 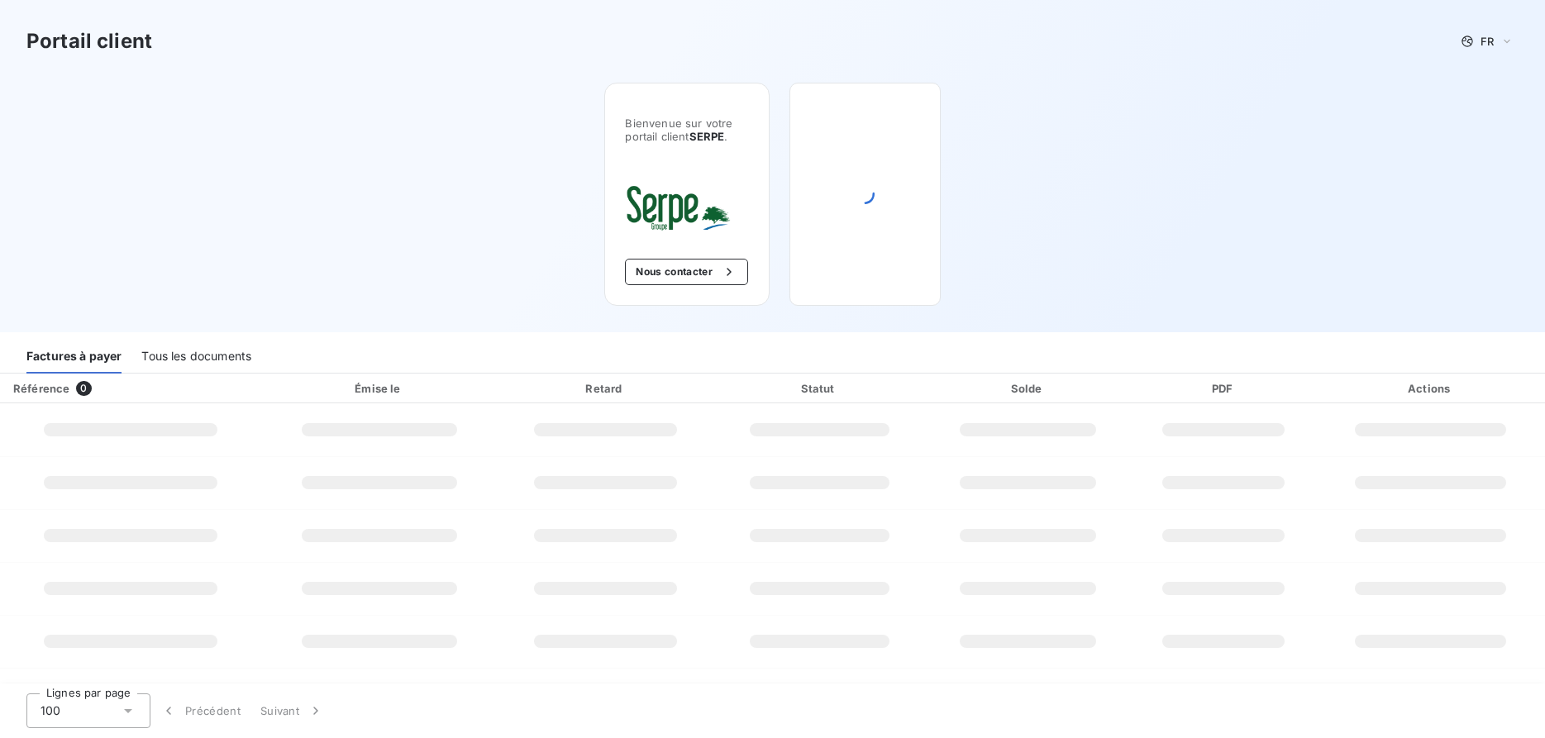 I want to click on span: Bienvenue sur votre portail client ., so click(x=686, y=130).